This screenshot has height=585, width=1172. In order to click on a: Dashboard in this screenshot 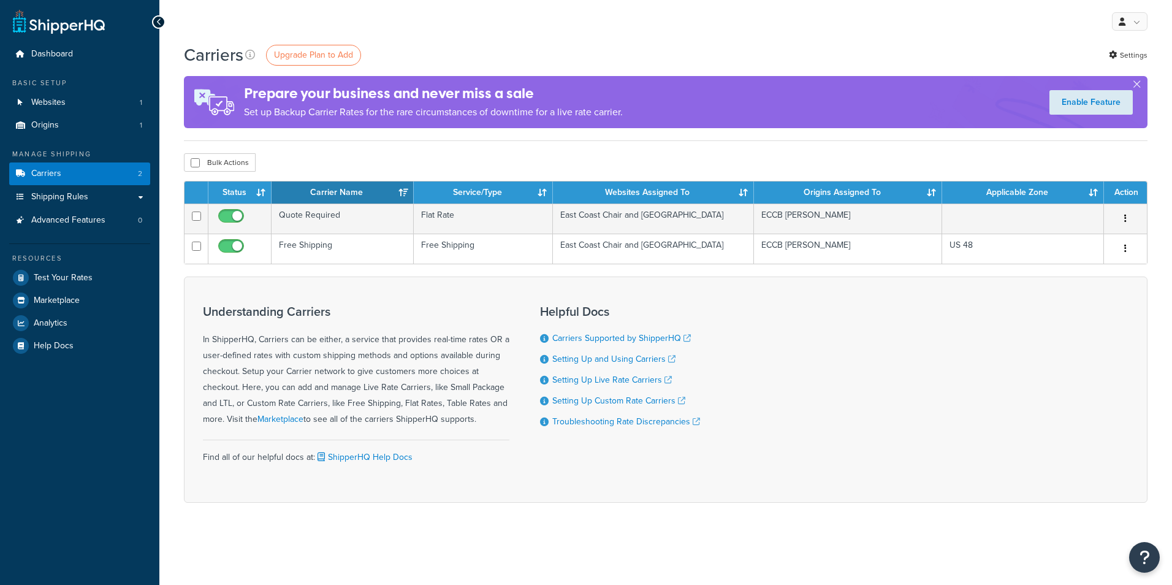, I will do `click(80, 54)`.